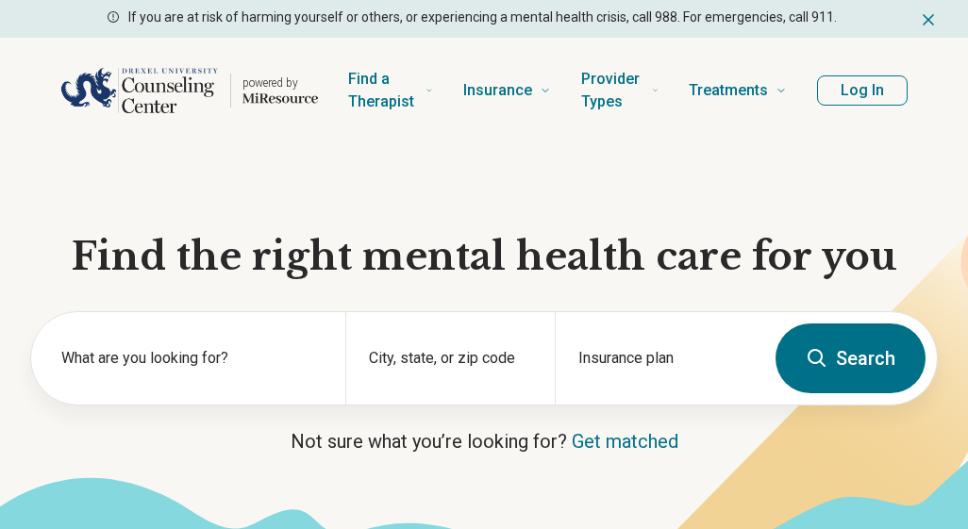 The image size is (968, 529). I want to click on p: powered by, so click(280, 83).